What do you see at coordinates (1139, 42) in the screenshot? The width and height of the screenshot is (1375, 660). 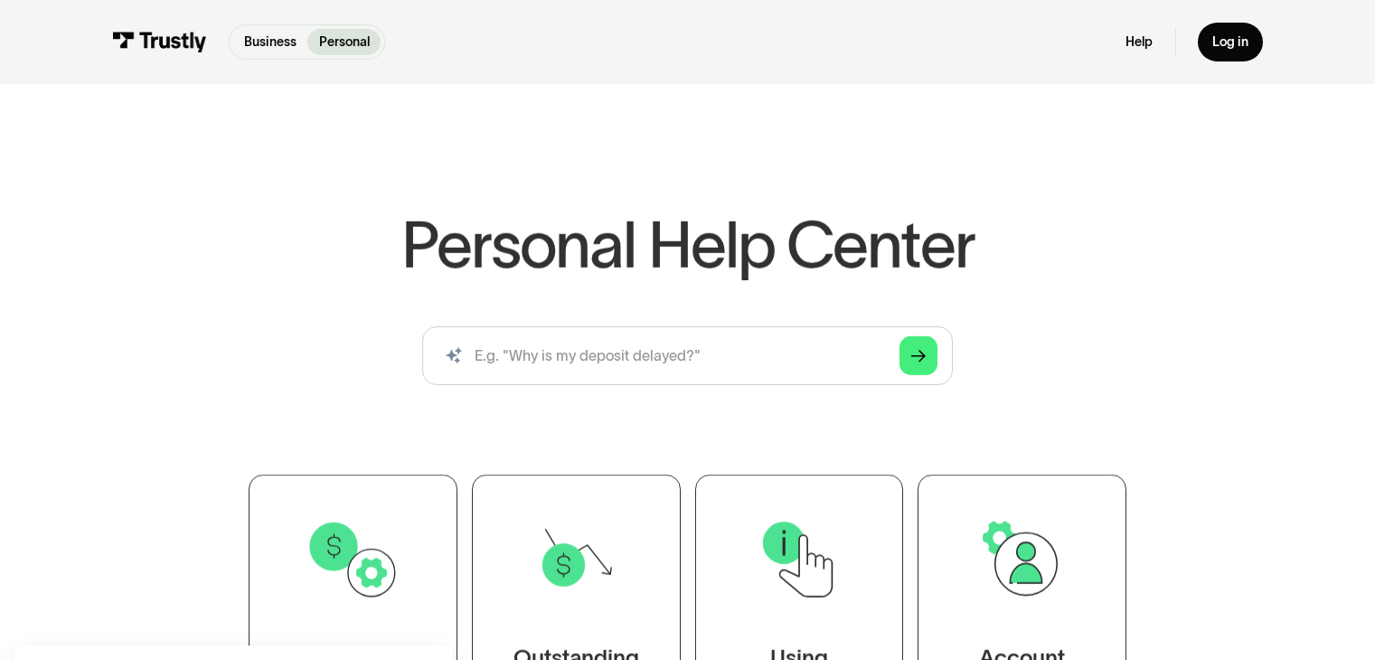 I see `a: Help` at bounding box center [1139, 42].